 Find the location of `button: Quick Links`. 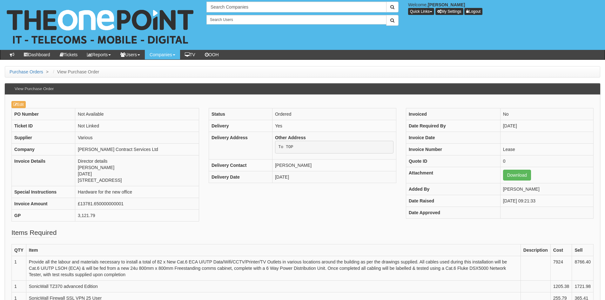

button: Quick Links is located at coordinates (421, 11).